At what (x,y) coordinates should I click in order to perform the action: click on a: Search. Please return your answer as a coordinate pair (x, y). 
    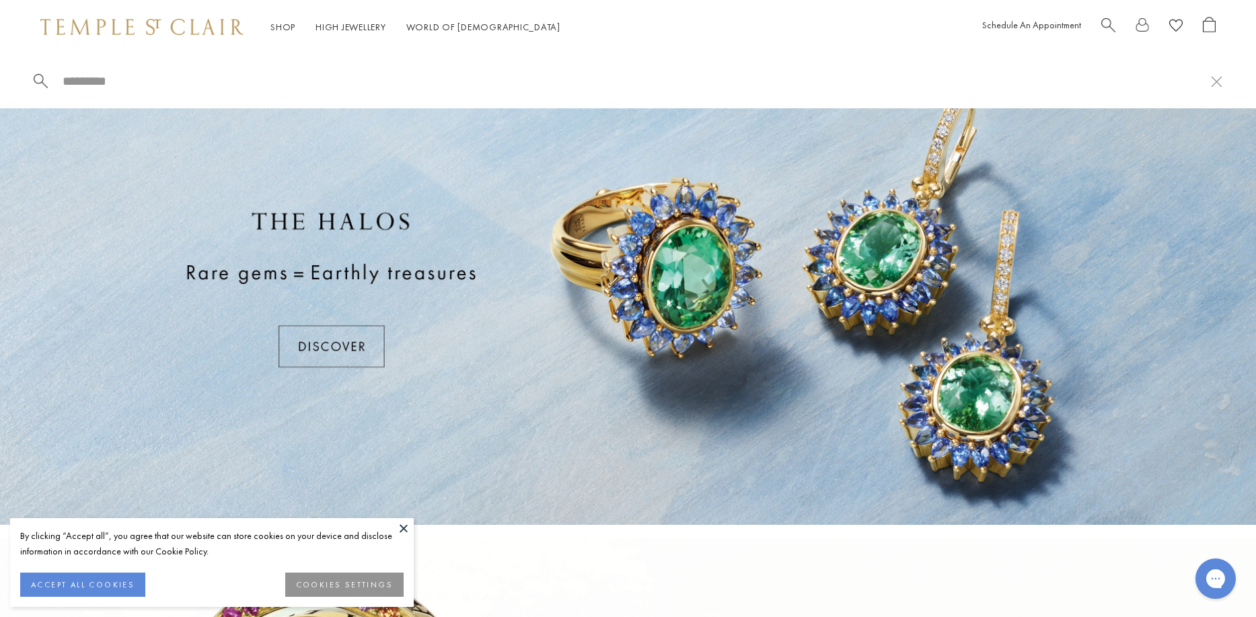
    Looking at the image, I should click on (1108, 27).